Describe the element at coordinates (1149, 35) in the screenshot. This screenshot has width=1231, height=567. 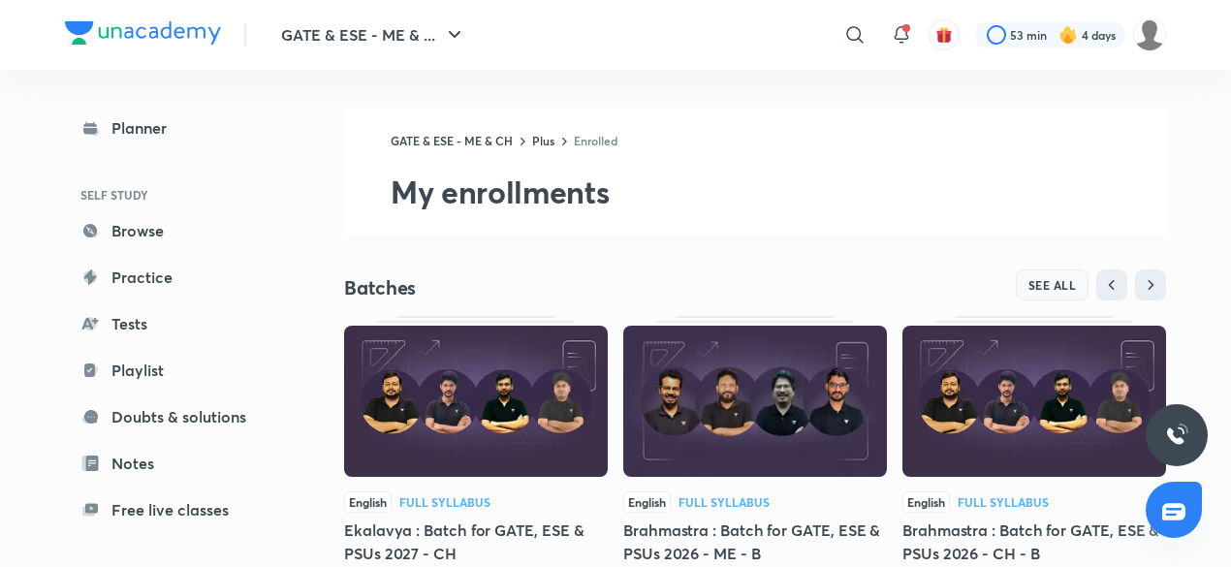
I see `img: Gungun` at that location.